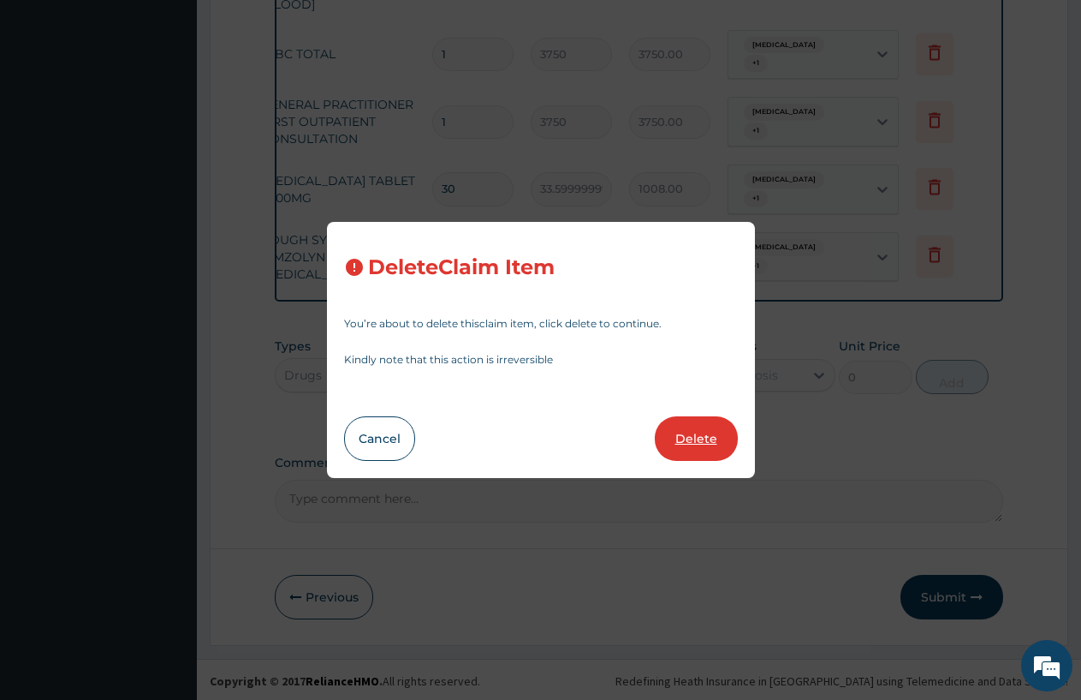  Describe the element at coordinates (379, 438) in the screenshot. I see `button: Cancel` at that location.